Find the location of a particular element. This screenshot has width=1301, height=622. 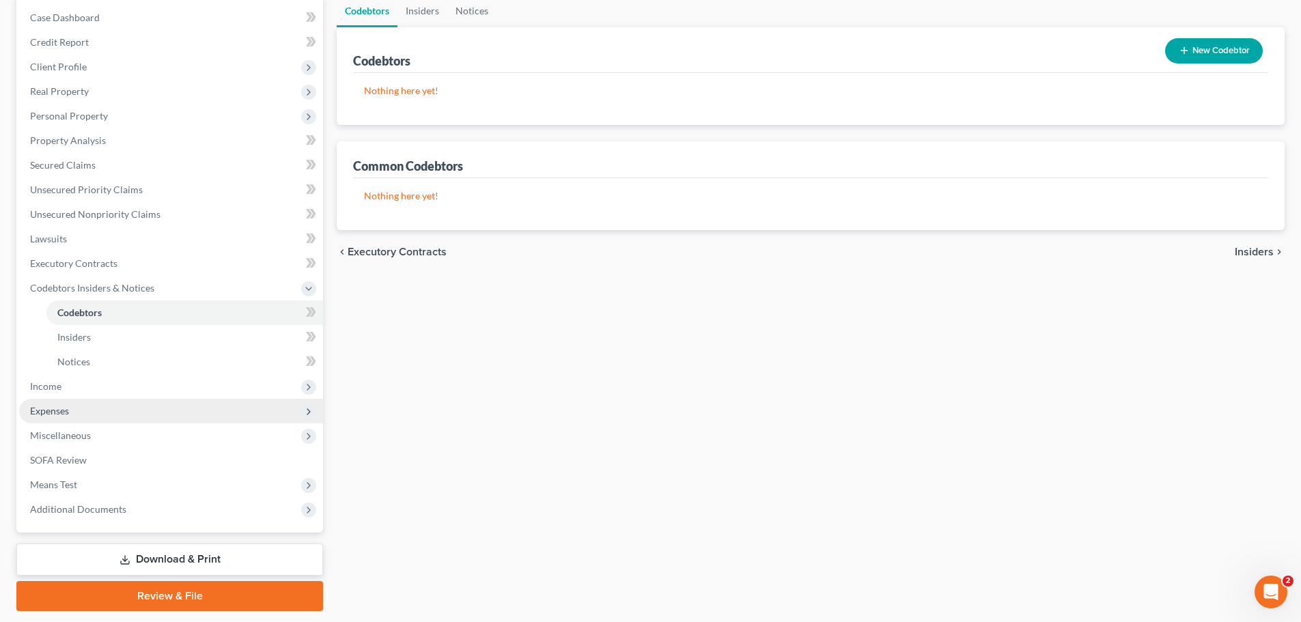

span: Codebtors is located at coordinates (79, 312).